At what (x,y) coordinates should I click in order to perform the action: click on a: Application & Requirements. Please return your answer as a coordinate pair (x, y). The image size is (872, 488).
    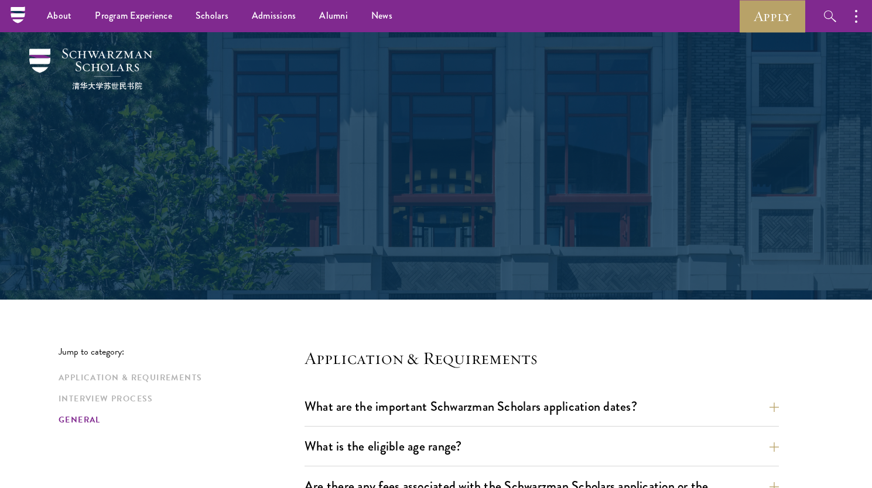
    Looking at the image, I should click on (178, 378).